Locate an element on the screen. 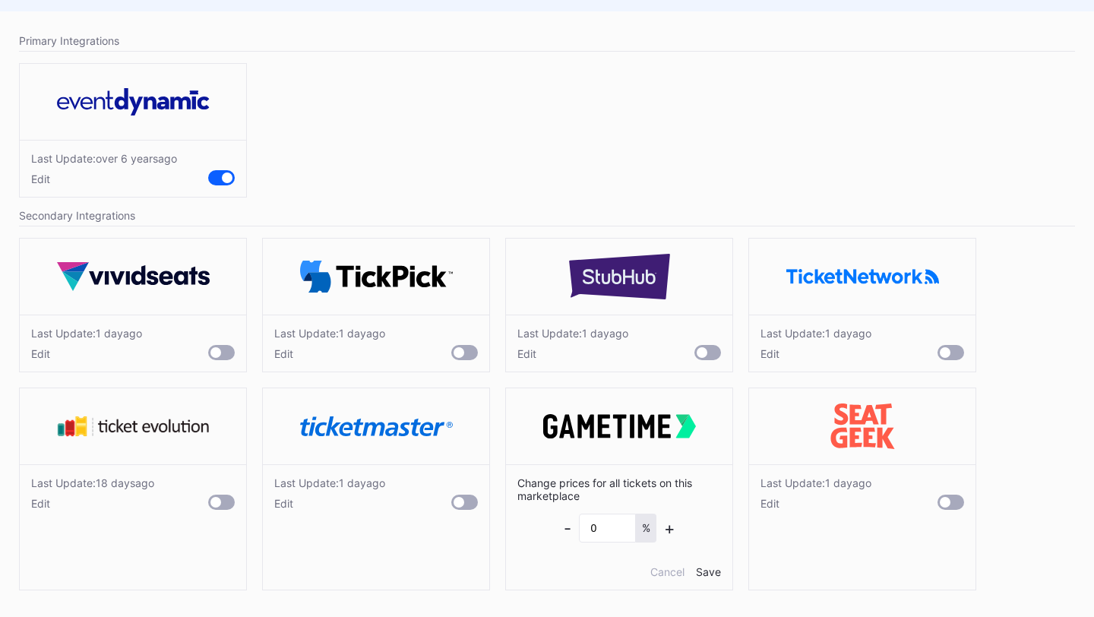 This screenshot has height=617, width=1094. div: Last Update: over 6 years ago is located at coordinates (104, 158).